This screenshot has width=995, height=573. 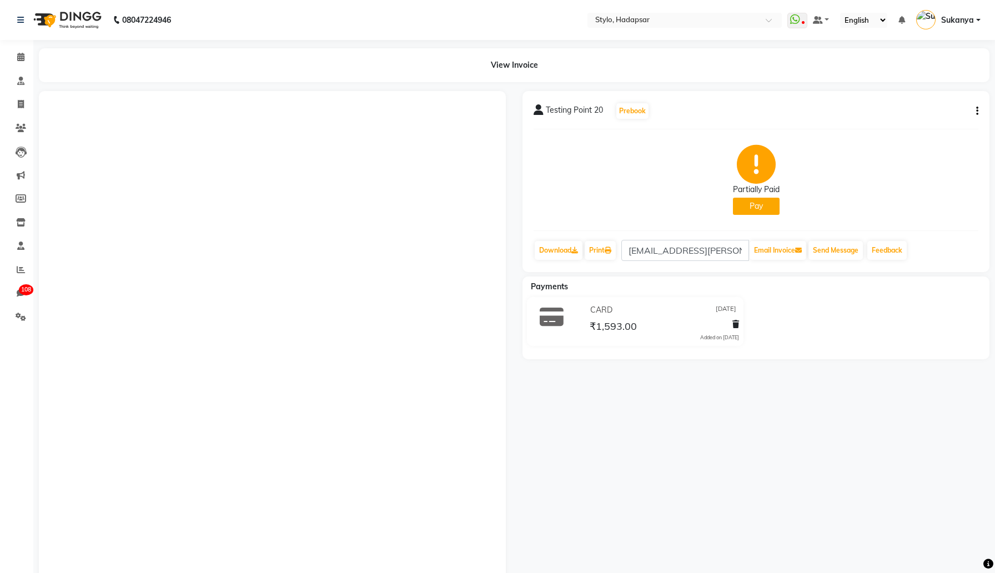 What do you see at coordinates (613, 328) in the screenshot?
I see `span: ₹1,593.00` at bounding box center [613, 328].